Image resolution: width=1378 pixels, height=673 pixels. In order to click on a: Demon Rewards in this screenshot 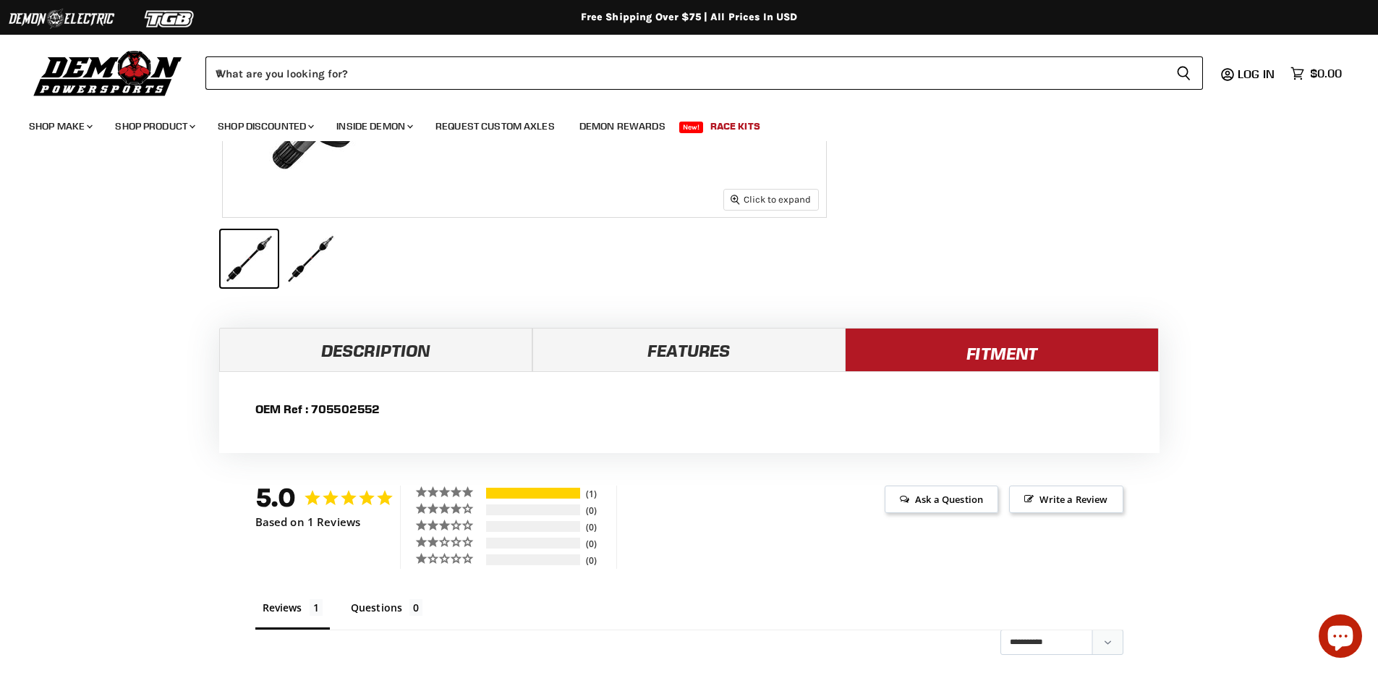, I will do `click(622, 126)`.